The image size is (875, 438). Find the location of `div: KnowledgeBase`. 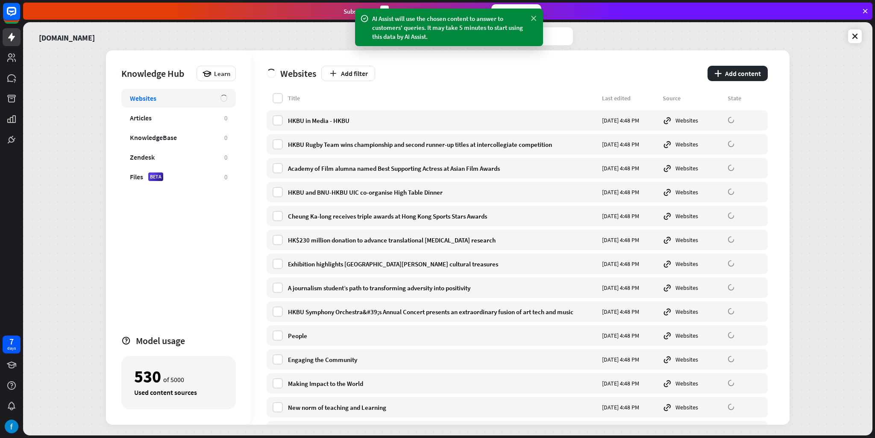

div: KnowledgeBase is located at coordinates (153, 138).